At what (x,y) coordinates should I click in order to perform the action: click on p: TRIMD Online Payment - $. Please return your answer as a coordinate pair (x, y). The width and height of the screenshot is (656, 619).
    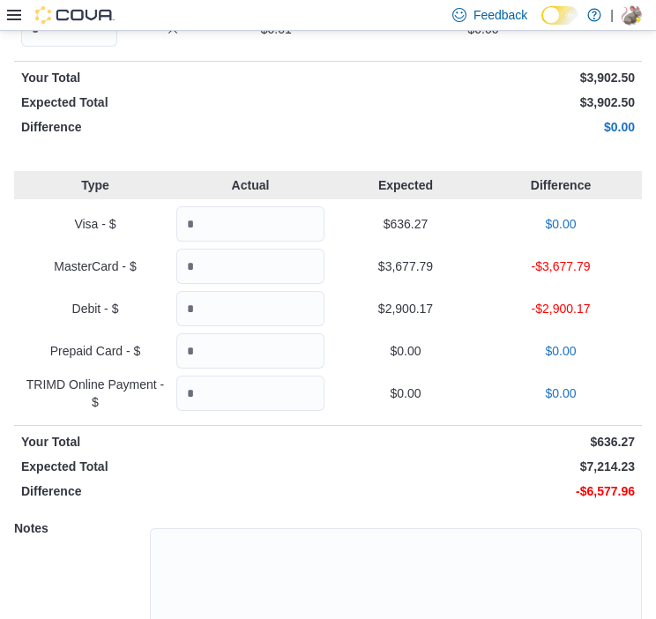
    Looking at the image, I should click on (95, 393).